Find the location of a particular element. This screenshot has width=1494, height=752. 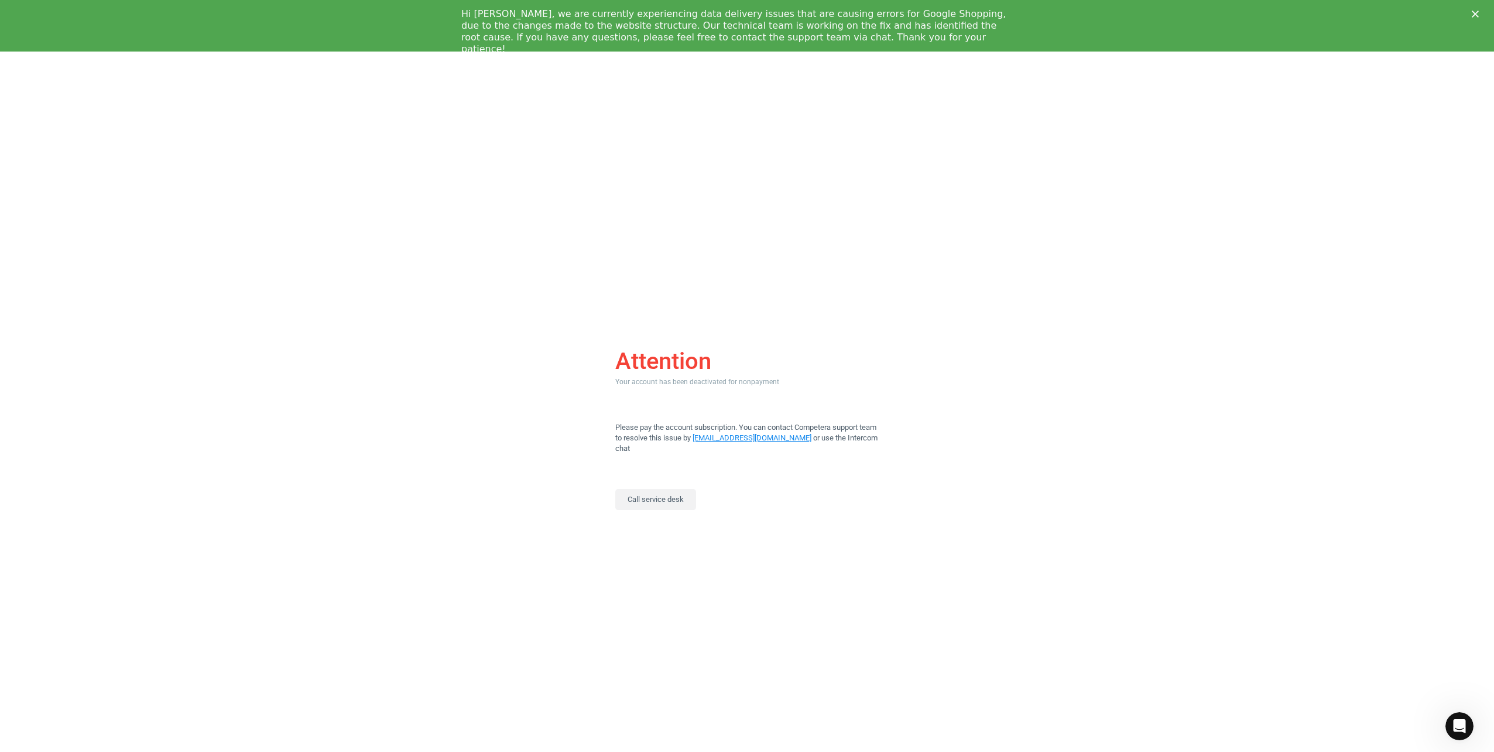

div: Close is located at coordinates (1478, 14).